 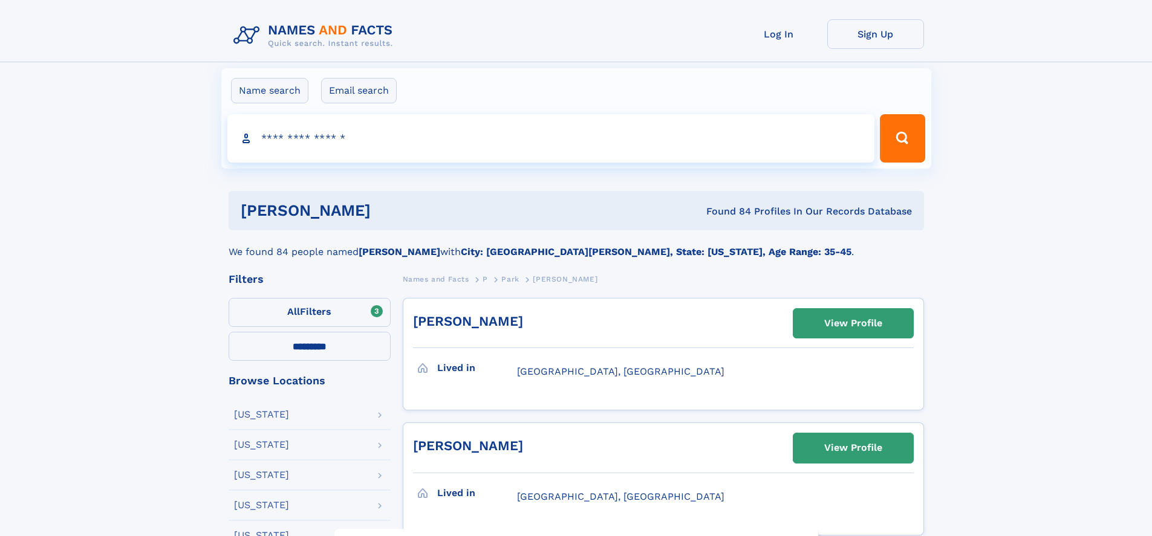 I want to click on label: Filters, so click(x=310, y=313).